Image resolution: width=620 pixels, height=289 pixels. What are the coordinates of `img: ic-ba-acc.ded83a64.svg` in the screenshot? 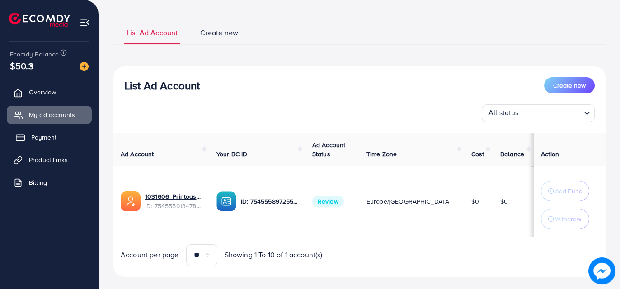 It's located at (226, 201).